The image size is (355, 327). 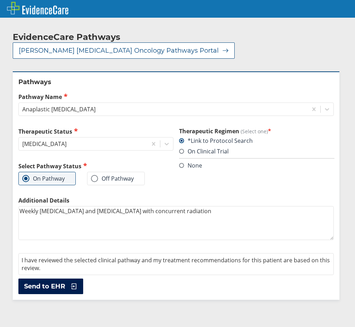 I want to click on label: Pathway Name, so click(x=176, y=96).